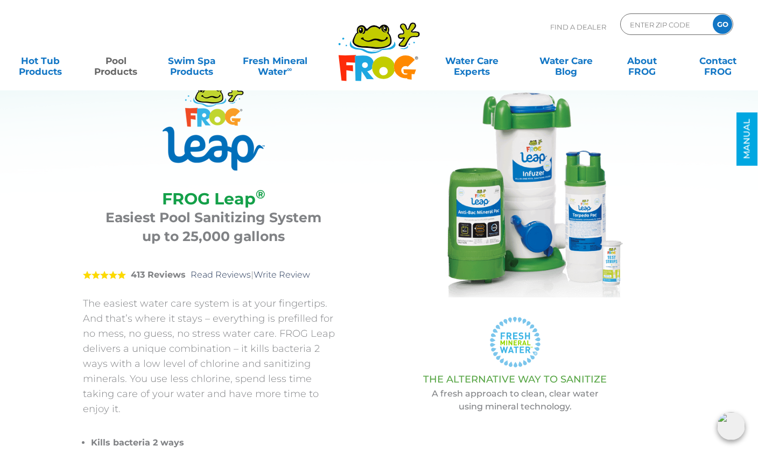 Image resolution: width=758 pixels, height=453 pixels. What do you see at coordinates (191, 61) in the screenshot?
I see `a: Swim SpaProducts` at bounding box center [191, 61].